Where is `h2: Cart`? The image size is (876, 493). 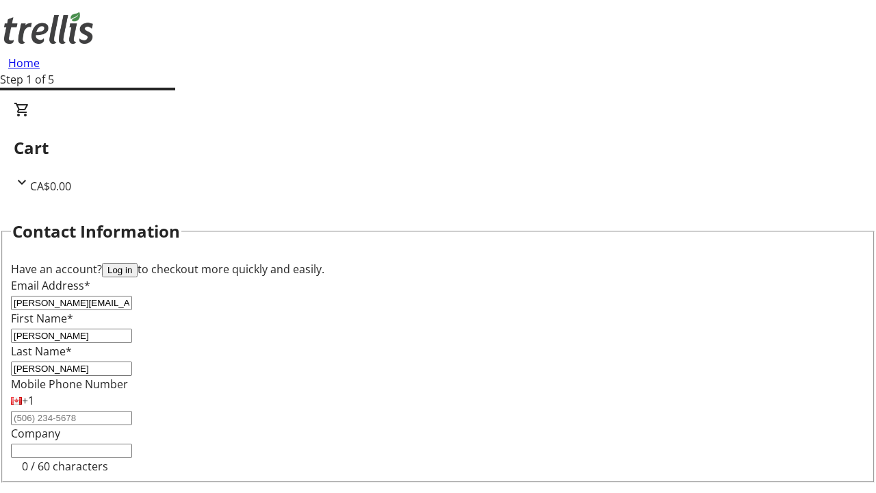
h2: Cart is located at coordinates (438, 148).